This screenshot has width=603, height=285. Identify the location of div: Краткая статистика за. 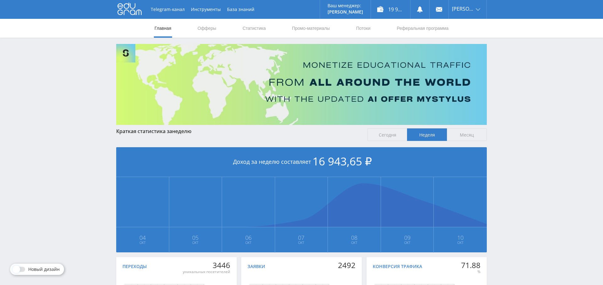
(239, 131).